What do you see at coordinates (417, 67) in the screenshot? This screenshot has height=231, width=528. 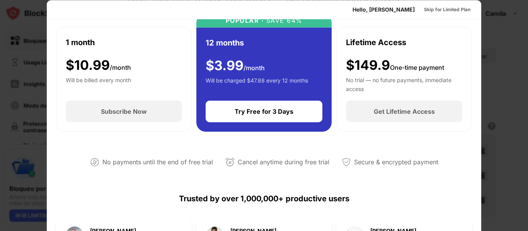 I see `span: One-time payment` at bounding box center [417, 67].